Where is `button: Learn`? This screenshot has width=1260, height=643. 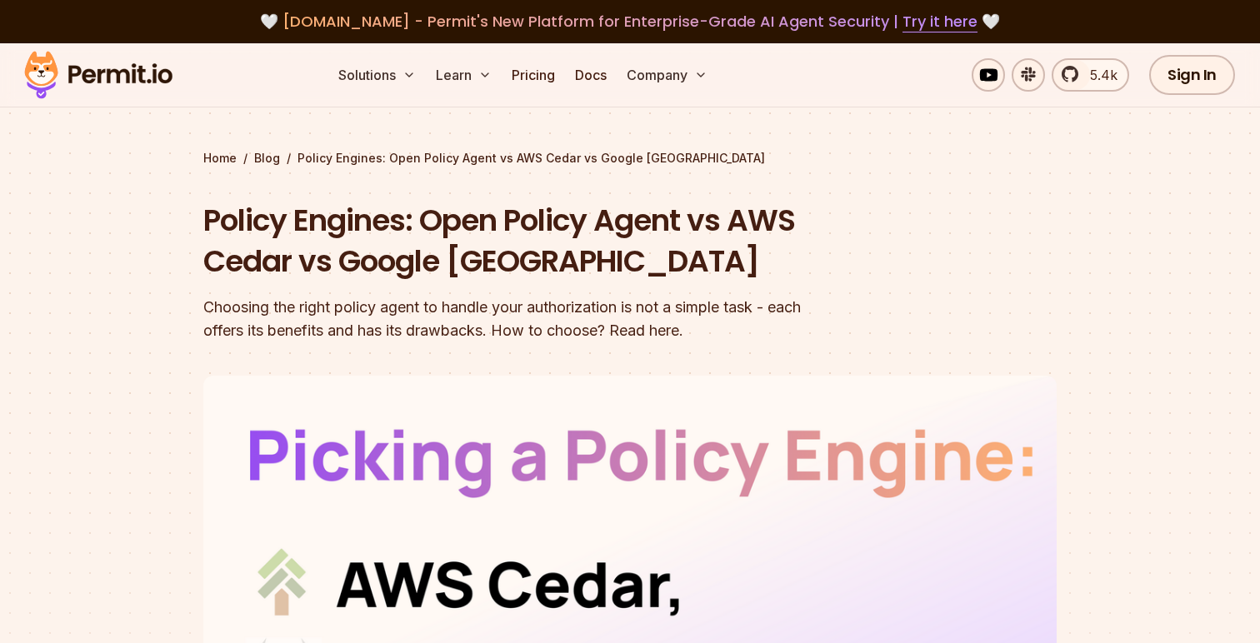 button: Learn is located at coordinates (463, 75).